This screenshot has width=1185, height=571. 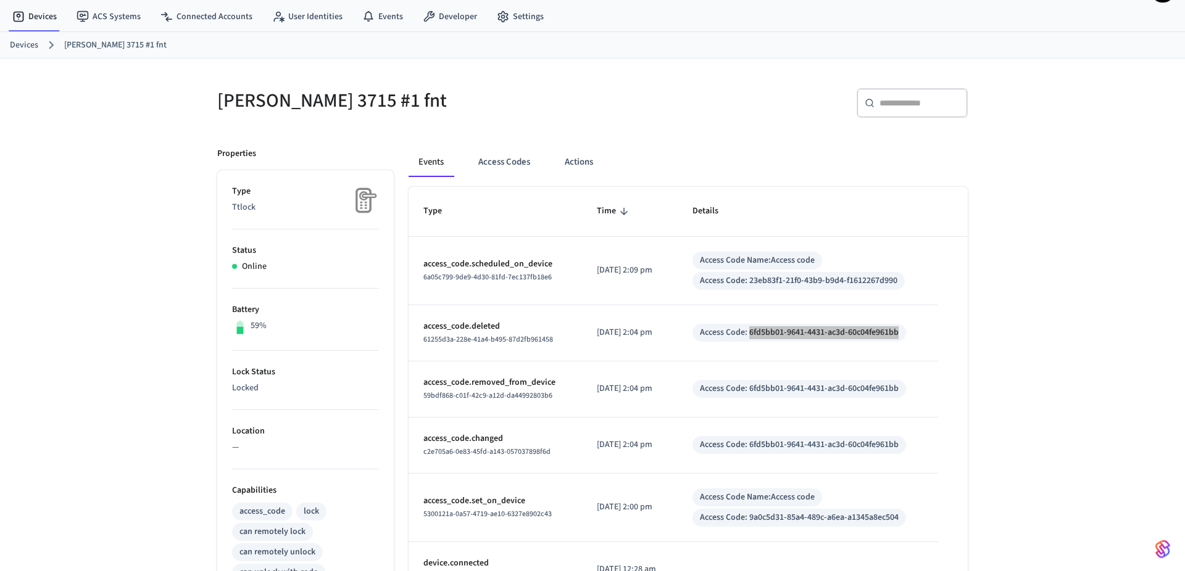 What do you see at coordinates (305, 490) in the screenshot?
I see `p: Capabilities` at bounding box center [305, 490].